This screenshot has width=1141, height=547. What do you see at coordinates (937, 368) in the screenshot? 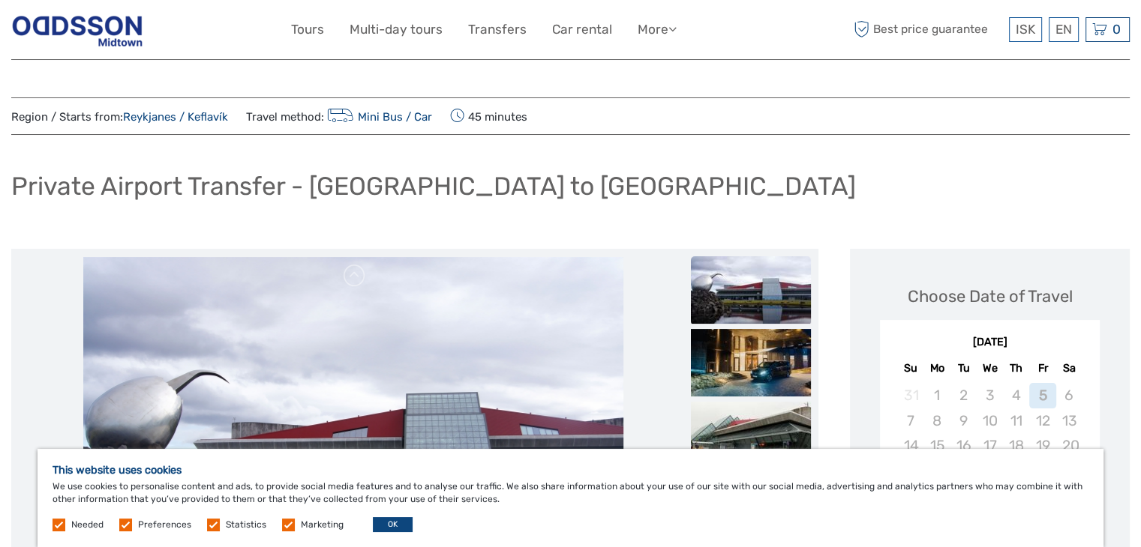
I see `div: Mo` at bounding box center [937, 368].